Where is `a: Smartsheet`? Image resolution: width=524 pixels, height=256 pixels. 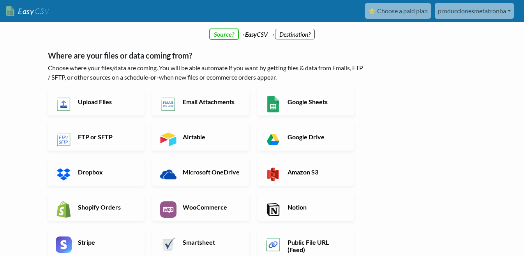
a: Smartsheet is located at coordinates (201, 242).